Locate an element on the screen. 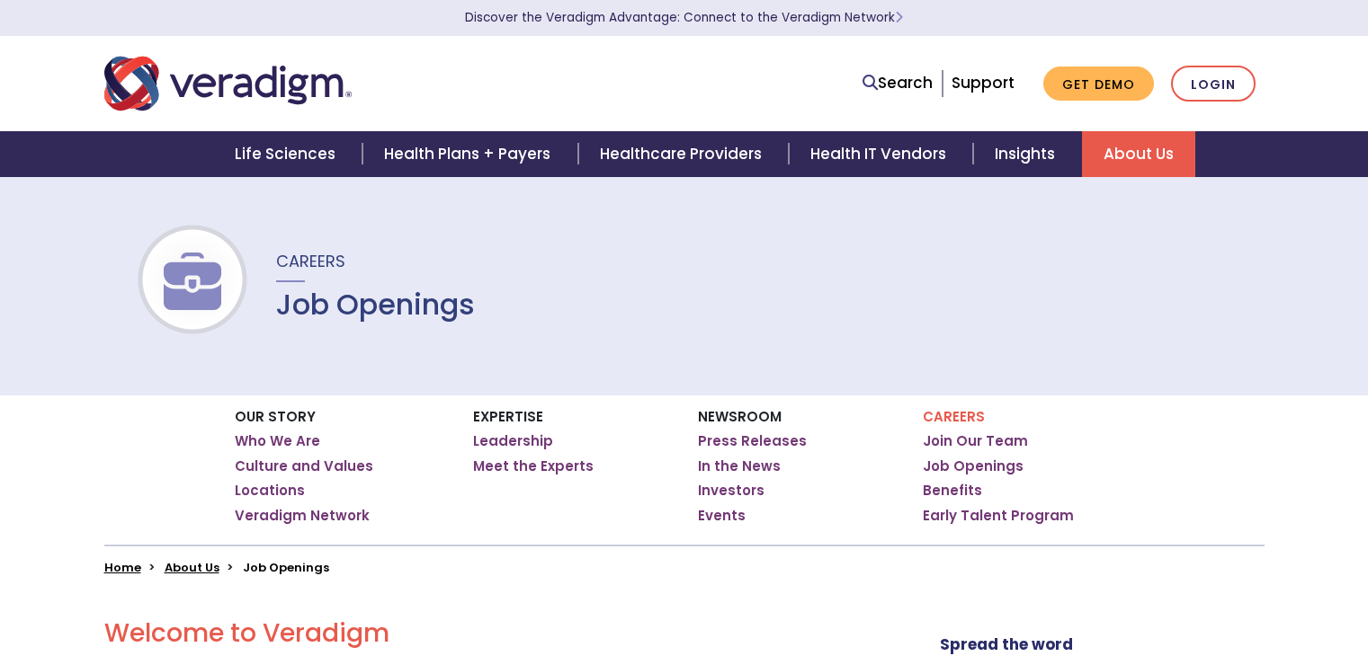 The height and width of the screenshot is (656, 1368). a: Locations is located at coordinates (270, 491).